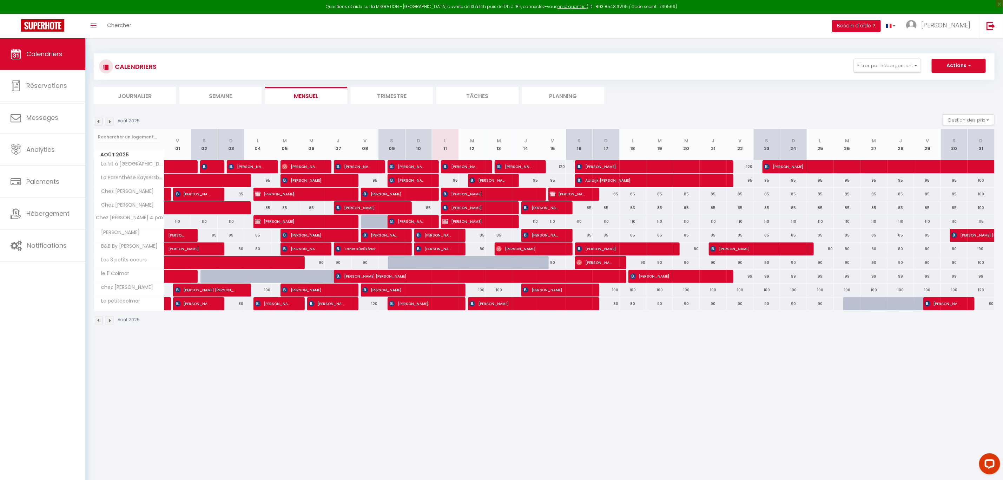 This screenshot has width=1003, height=480. I want to click on th: 11, so click(445, 144).